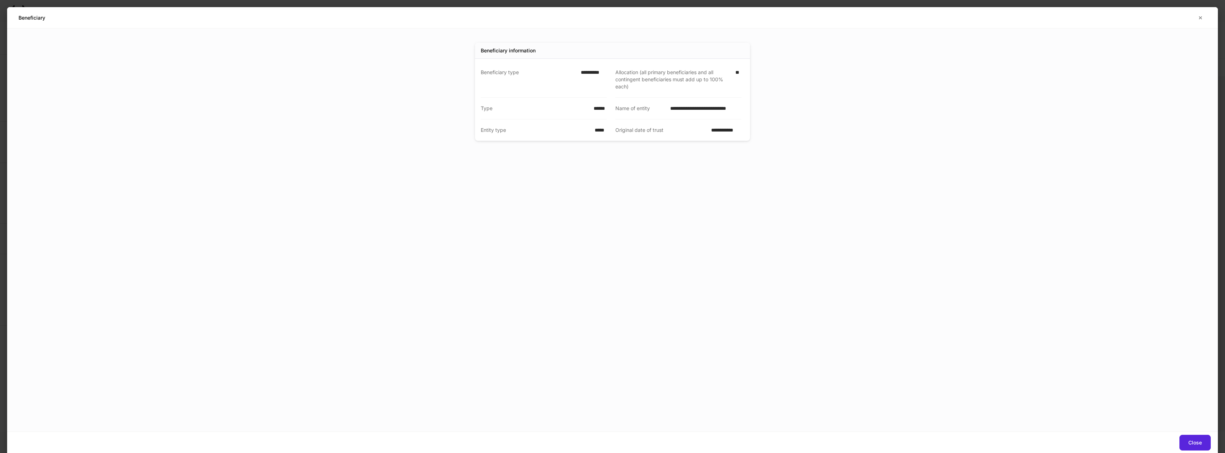  What do you see at coordinates (536, 130) in the screenshot?
I see `div: Entity type` at bounding box center [536, 130].